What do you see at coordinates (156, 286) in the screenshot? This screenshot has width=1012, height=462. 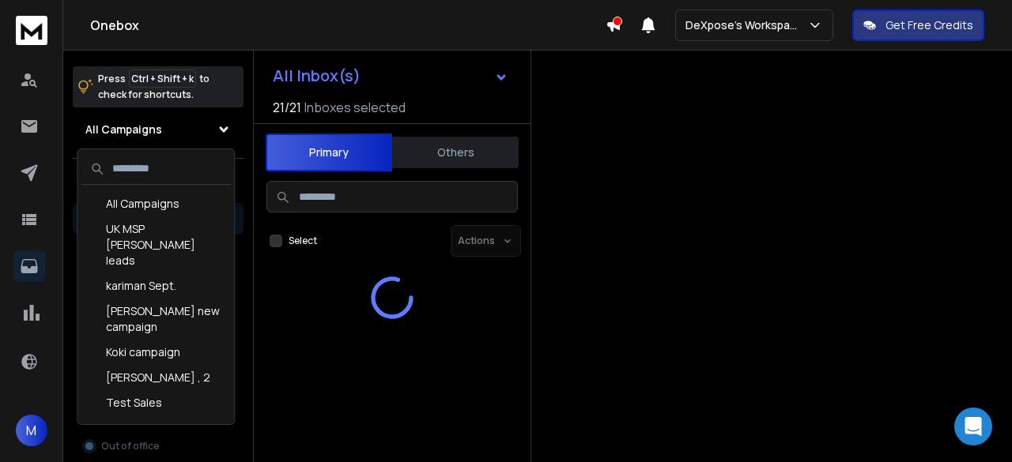 I see `div: kariman Sept.` at bounding box center [156, 286].